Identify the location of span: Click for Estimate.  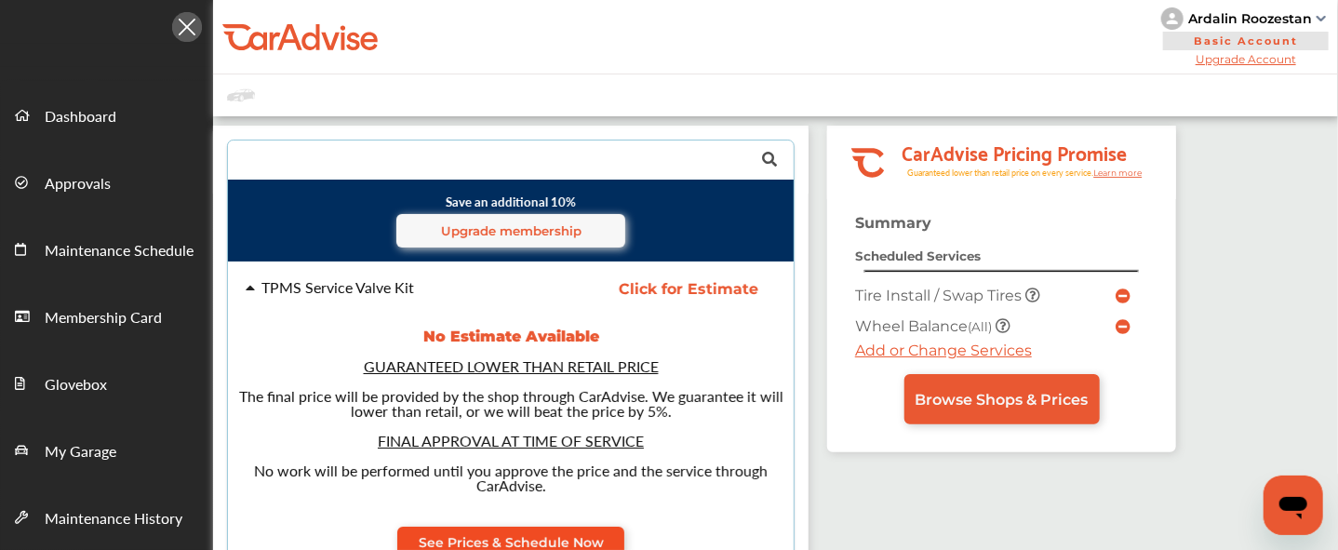
(689, 288).